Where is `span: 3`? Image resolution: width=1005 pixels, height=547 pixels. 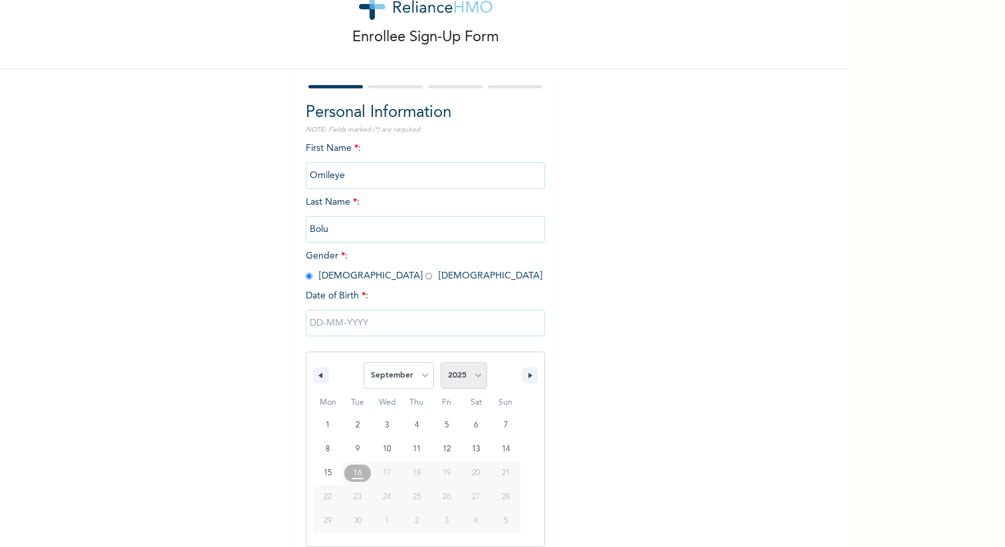 span: 3 is located at coordinates (387, 425).